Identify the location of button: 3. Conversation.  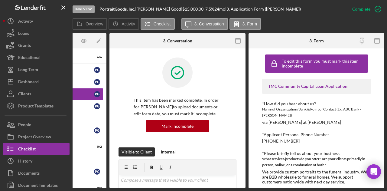
(205, 24).